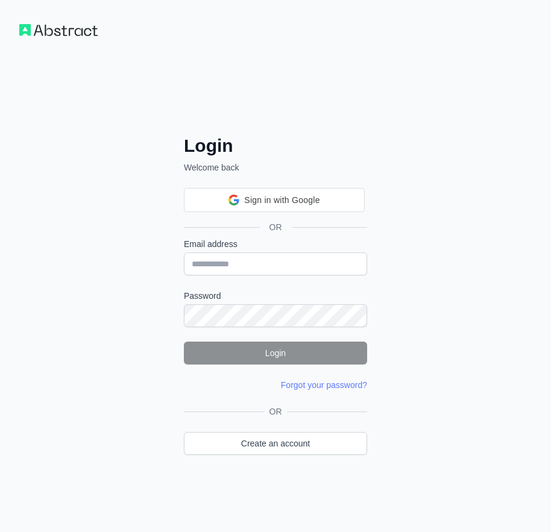 The height and width of the screenshot is (532, 551). Describe the element at coordinates (58, 30) in the screenshot. I see `img: Workflow` at that location.